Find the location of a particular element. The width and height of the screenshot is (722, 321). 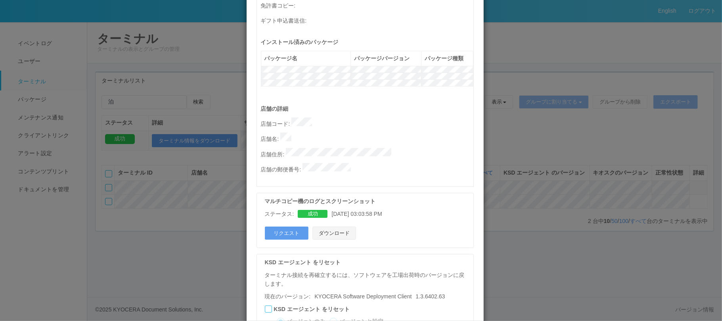

p: 店舗の郵便番号 : is located at coordinates (367, 169).